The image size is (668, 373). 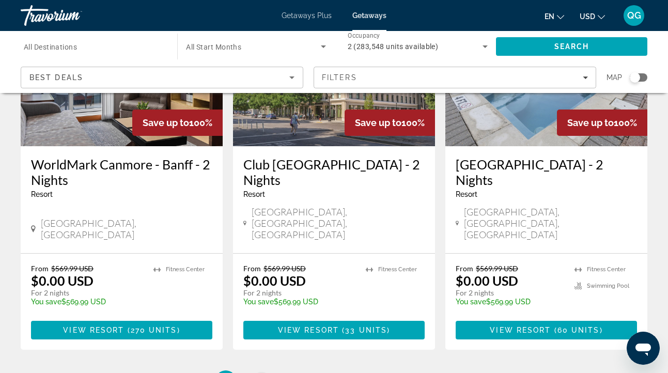 I want to click on span: Search, so click(x=572, y=46).